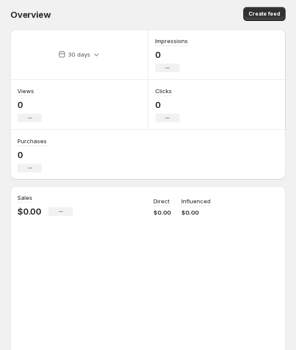 The height and width of the screenshot is (350, 296). What do you see at coordinates (195, 201) in the screenshot?
I see `p: Influenced` at bounding box center [195, 201].